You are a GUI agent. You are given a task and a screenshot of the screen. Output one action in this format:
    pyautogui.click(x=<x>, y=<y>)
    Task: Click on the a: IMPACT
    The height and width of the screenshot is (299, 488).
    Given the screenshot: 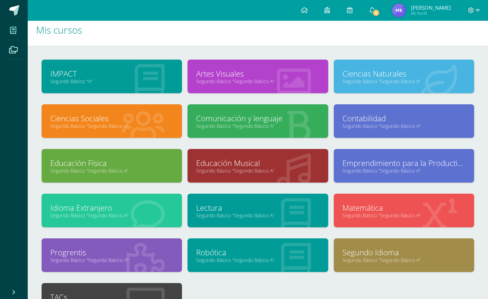 What is the action you would take?
    pyautogui.click(x=112, y=73)
    